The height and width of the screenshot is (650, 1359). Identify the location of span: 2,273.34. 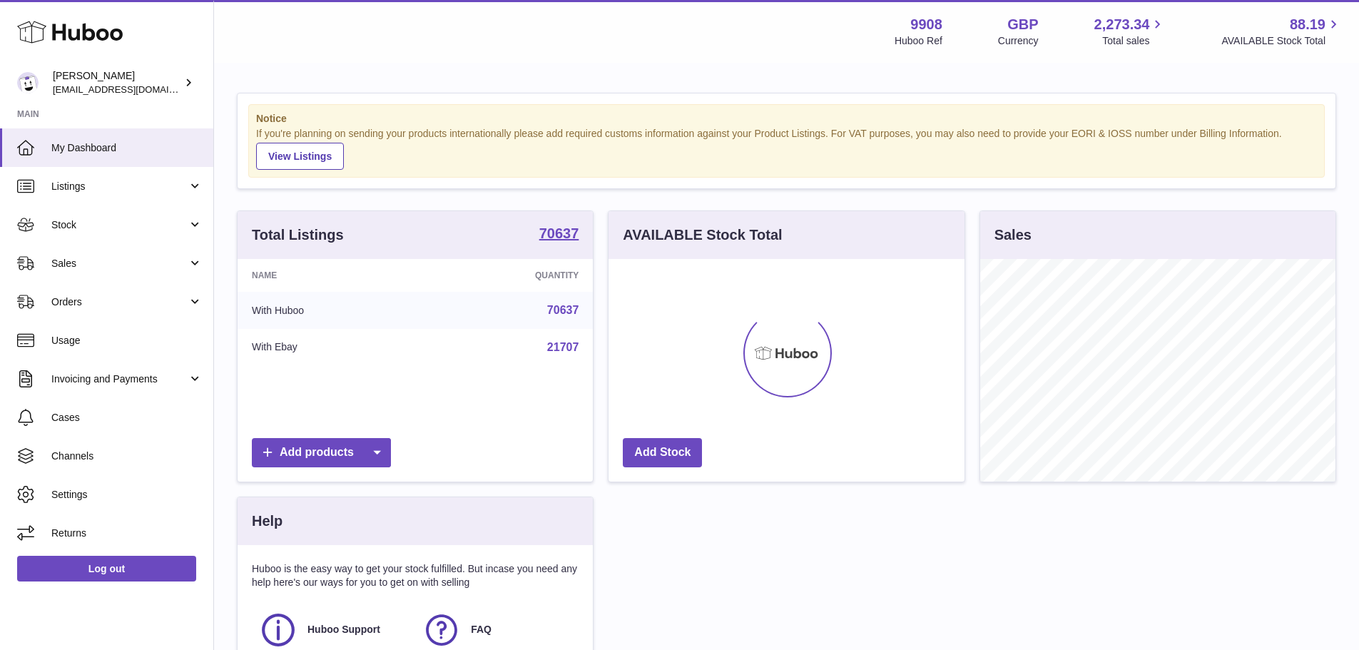
(1122, 24).